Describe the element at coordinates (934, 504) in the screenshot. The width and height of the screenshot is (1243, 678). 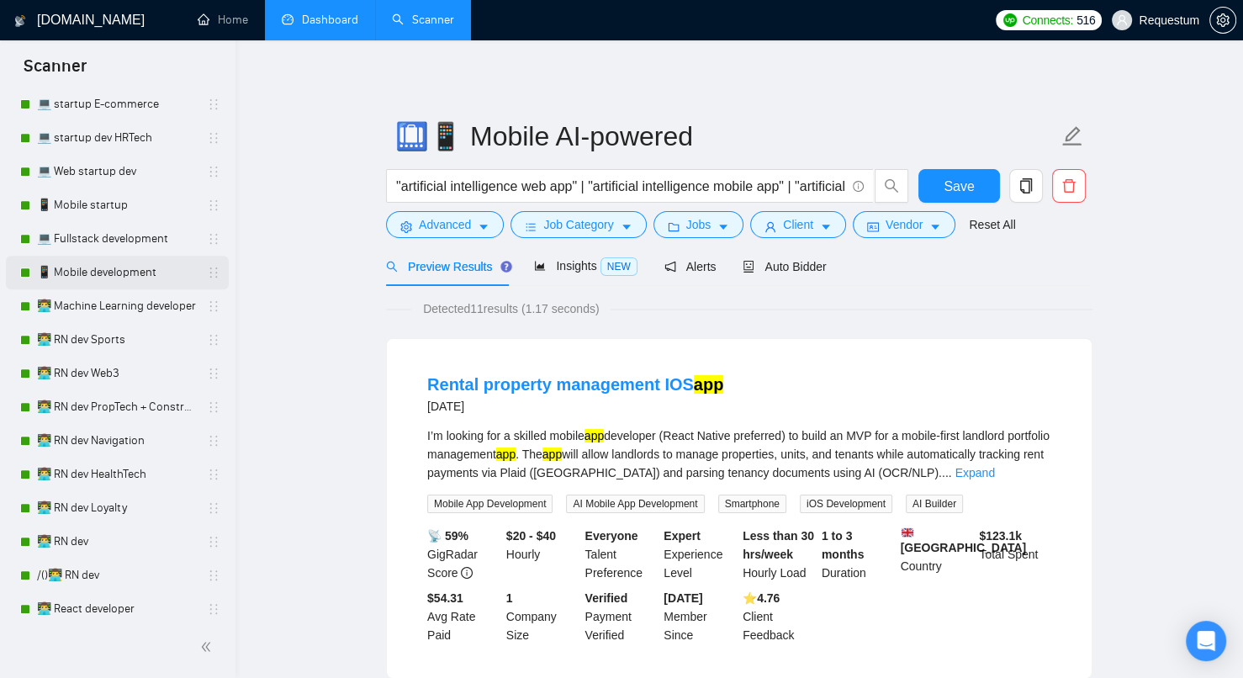
I see `span: AI Builder` at that location.